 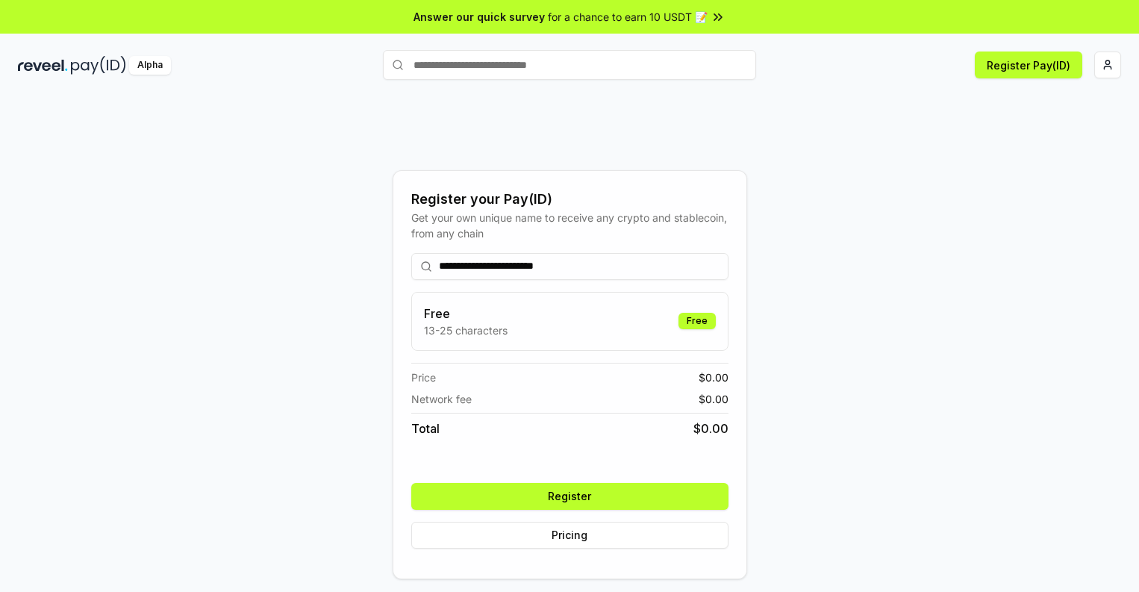 I want to click on div: Register your Pay(ID), so click(x=569, y=199).